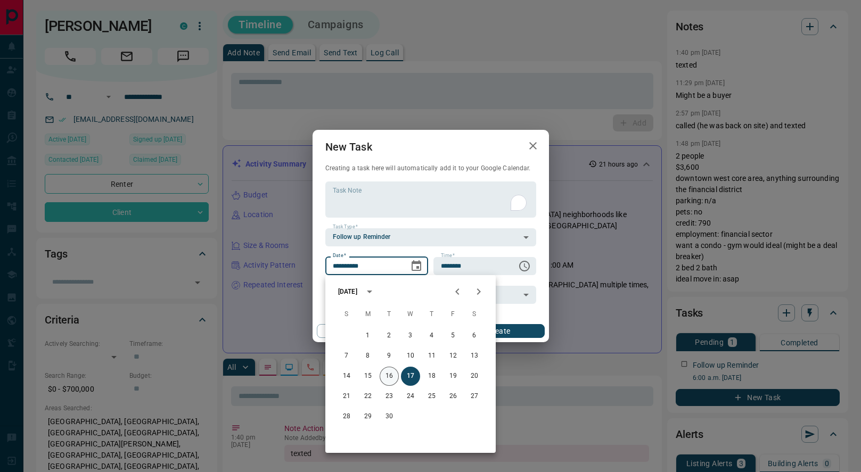 The width and height of the screenshot is (861, 472). What do you see at coordinates (478, 292) in the screenshot?
I see `button: Next month` at bounding box center [478, 292].